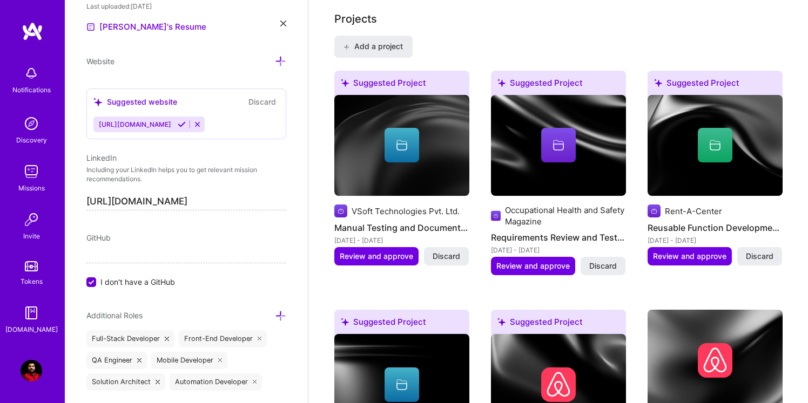 This screenshot has width=808, height=403. What do you see at coordinates (102, 158) in the screenshot?
I see `span: LinkedIn` at bounding box center [102, 158].